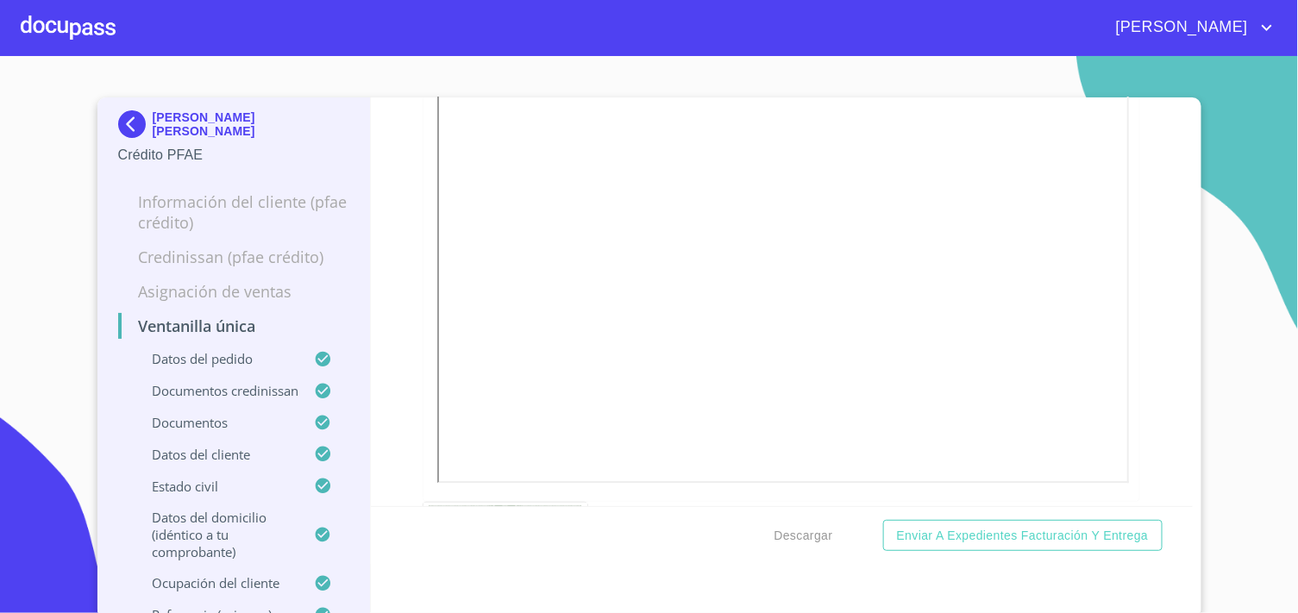  What do you see at coordinates (135, 124) in the screenshot?
I see `img: Docupass spot blue` at bounding box center [135, 124].